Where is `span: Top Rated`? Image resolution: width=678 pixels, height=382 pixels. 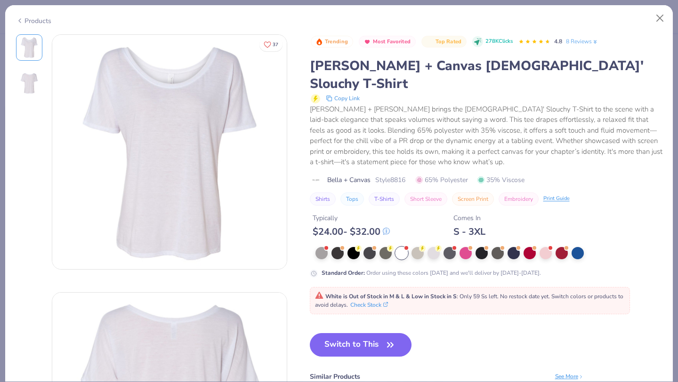 span: Top Rated is located at coordinates (449, 41).